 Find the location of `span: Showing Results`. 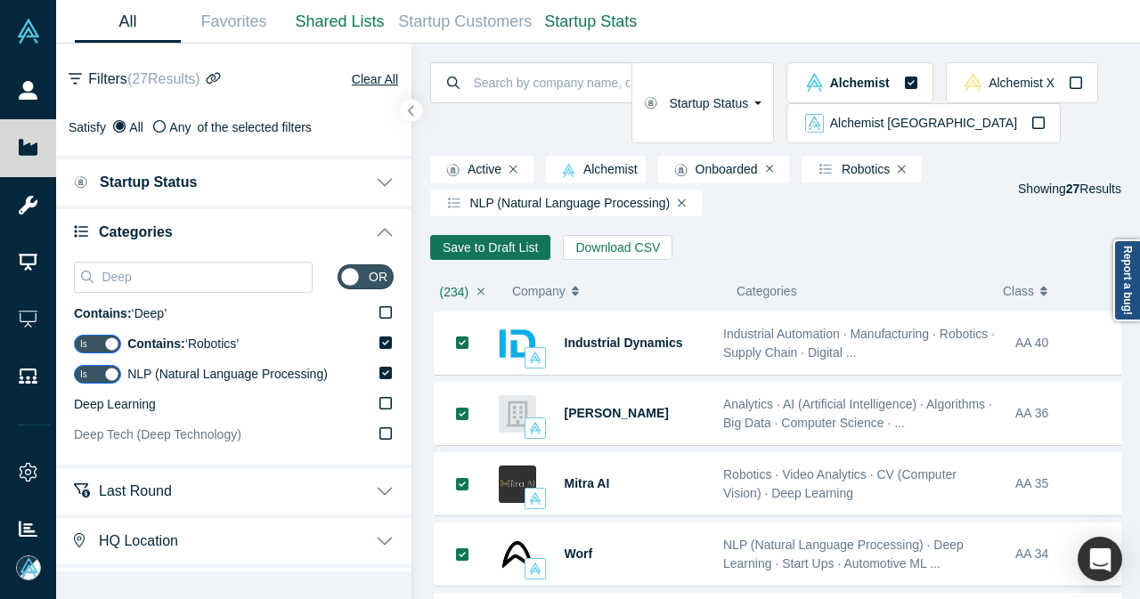

span: Showing Results is located at coordinates (1070, 189).